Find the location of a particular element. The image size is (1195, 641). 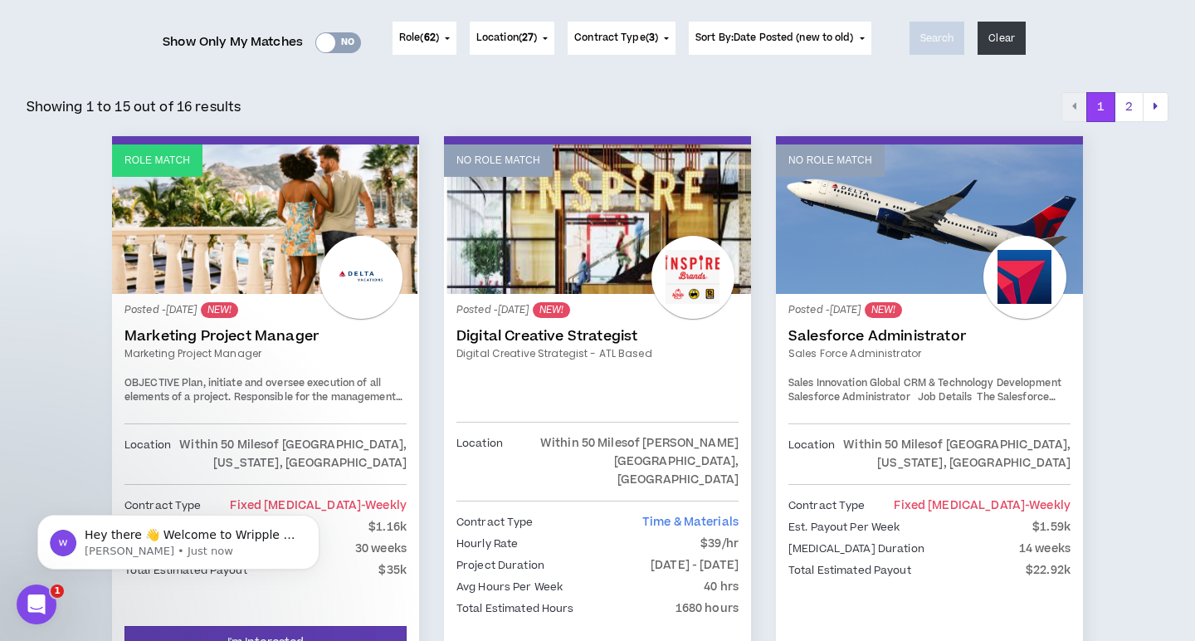

p: Est. Payout Per Week is located at coordinates (844, 527).